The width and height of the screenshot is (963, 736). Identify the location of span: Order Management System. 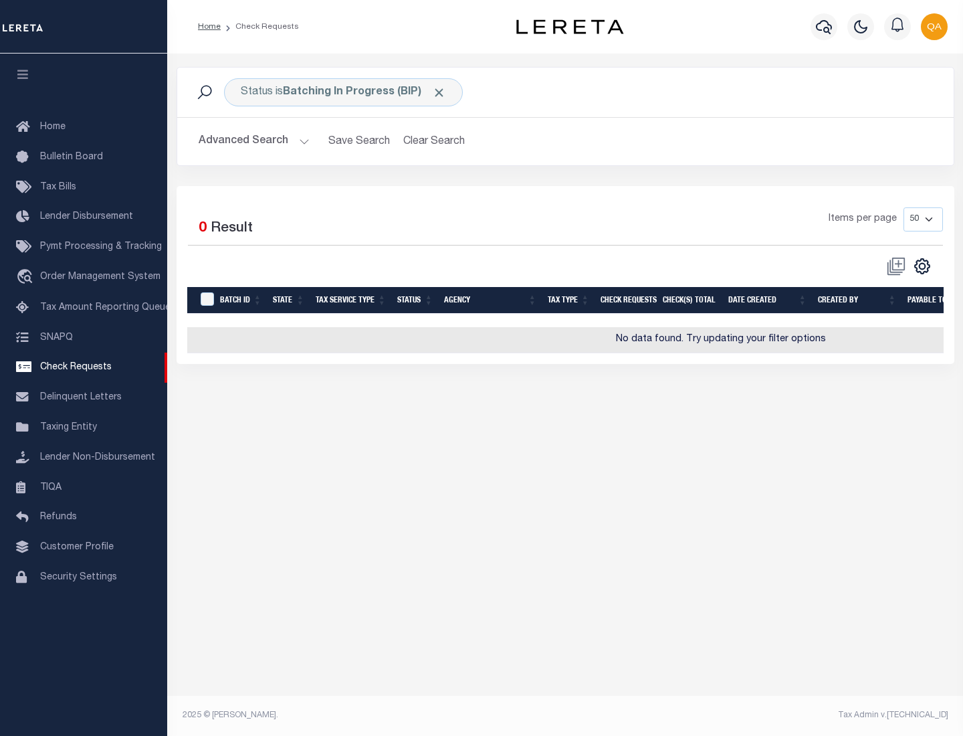
(100, 277).